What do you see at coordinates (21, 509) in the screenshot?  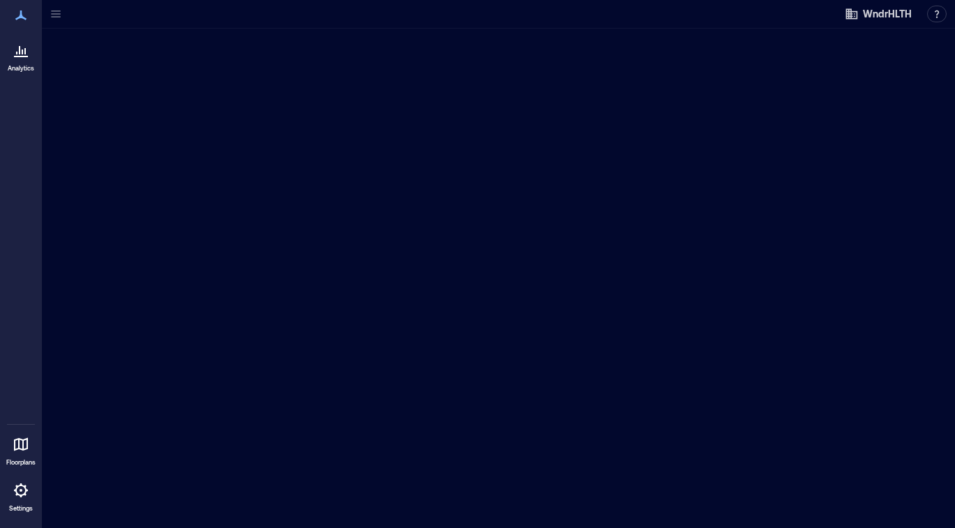 I see `p: Settings` at bounding box center [21, 509].